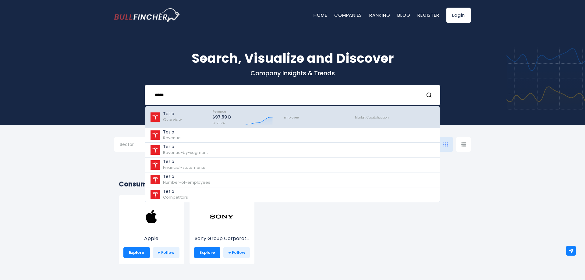  What do you see at coordinates (293, 73) in the screenshot?
I see `p: Company Insights & Trends` at bounding box center [293, 73].